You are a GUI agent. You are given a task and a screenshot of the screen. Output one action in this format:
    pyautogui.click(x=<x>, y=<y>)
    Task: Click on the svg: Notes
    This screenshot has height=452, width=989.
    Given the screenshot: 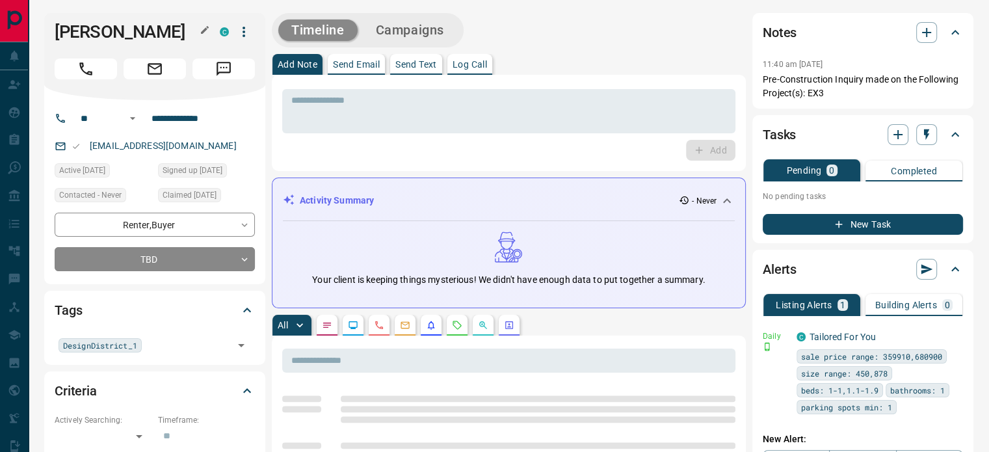 What is the action you would take?
    pyautogui.click(x=327, y=325)
    